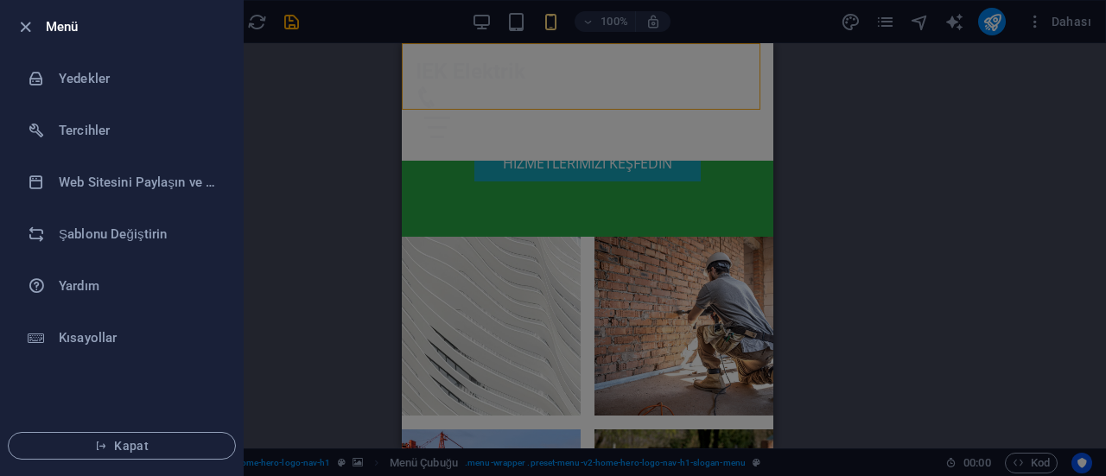  What do you see at coordinates (138, 338) in the screenshot?
I see `h6: Kısayollar` at bounding box center [138, 338].